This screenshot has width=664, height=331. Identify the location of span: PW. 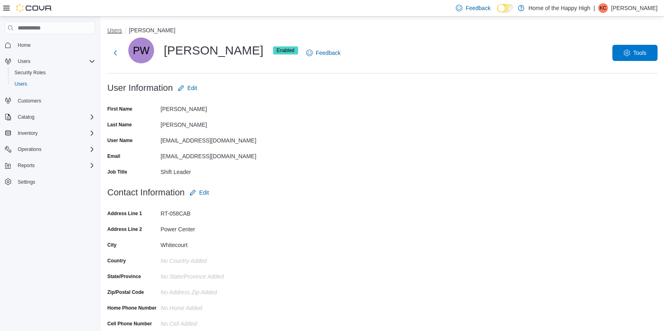
(141, 50).